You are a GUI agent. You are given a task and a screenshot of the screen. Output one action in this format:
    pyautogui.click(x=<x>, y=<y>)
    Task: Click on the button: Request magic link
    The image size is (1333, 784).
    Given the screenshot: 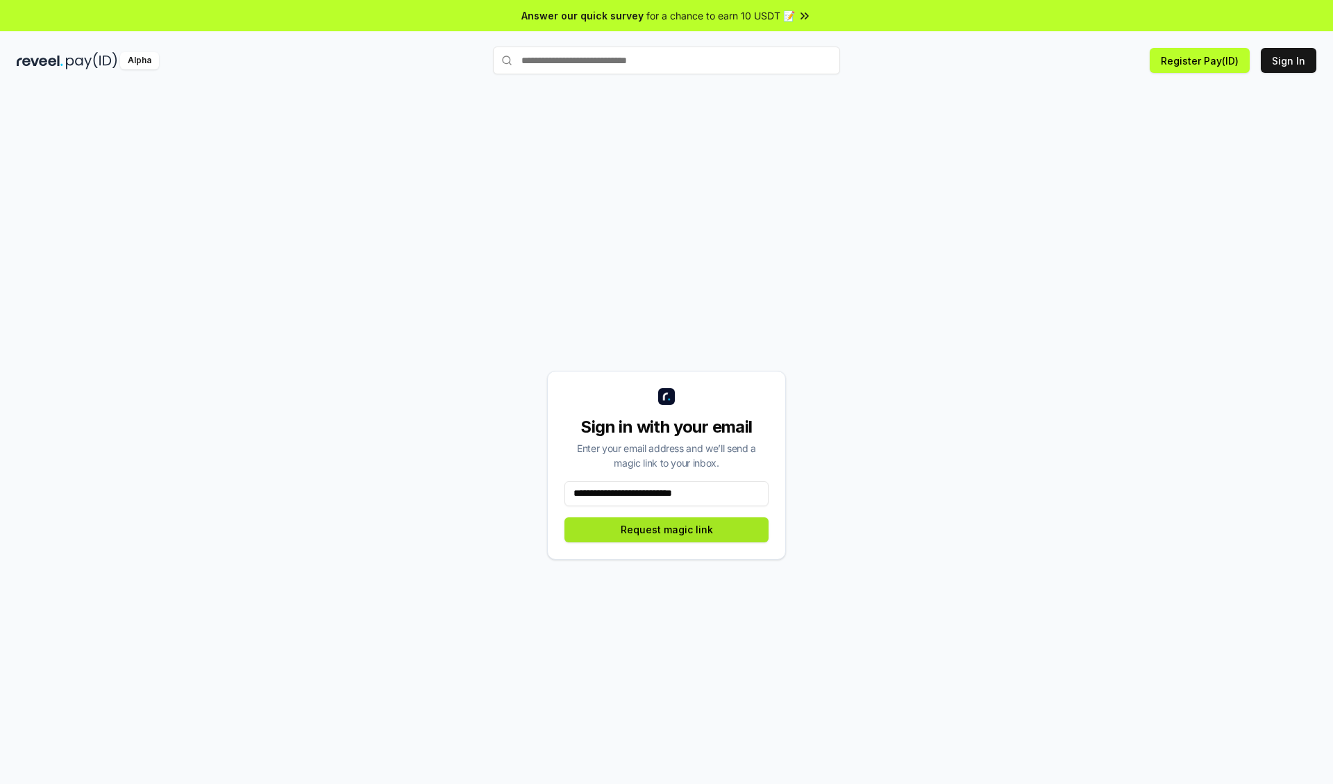 What is the action you would take?
    pyautogui.click(x=667, y=530)
    